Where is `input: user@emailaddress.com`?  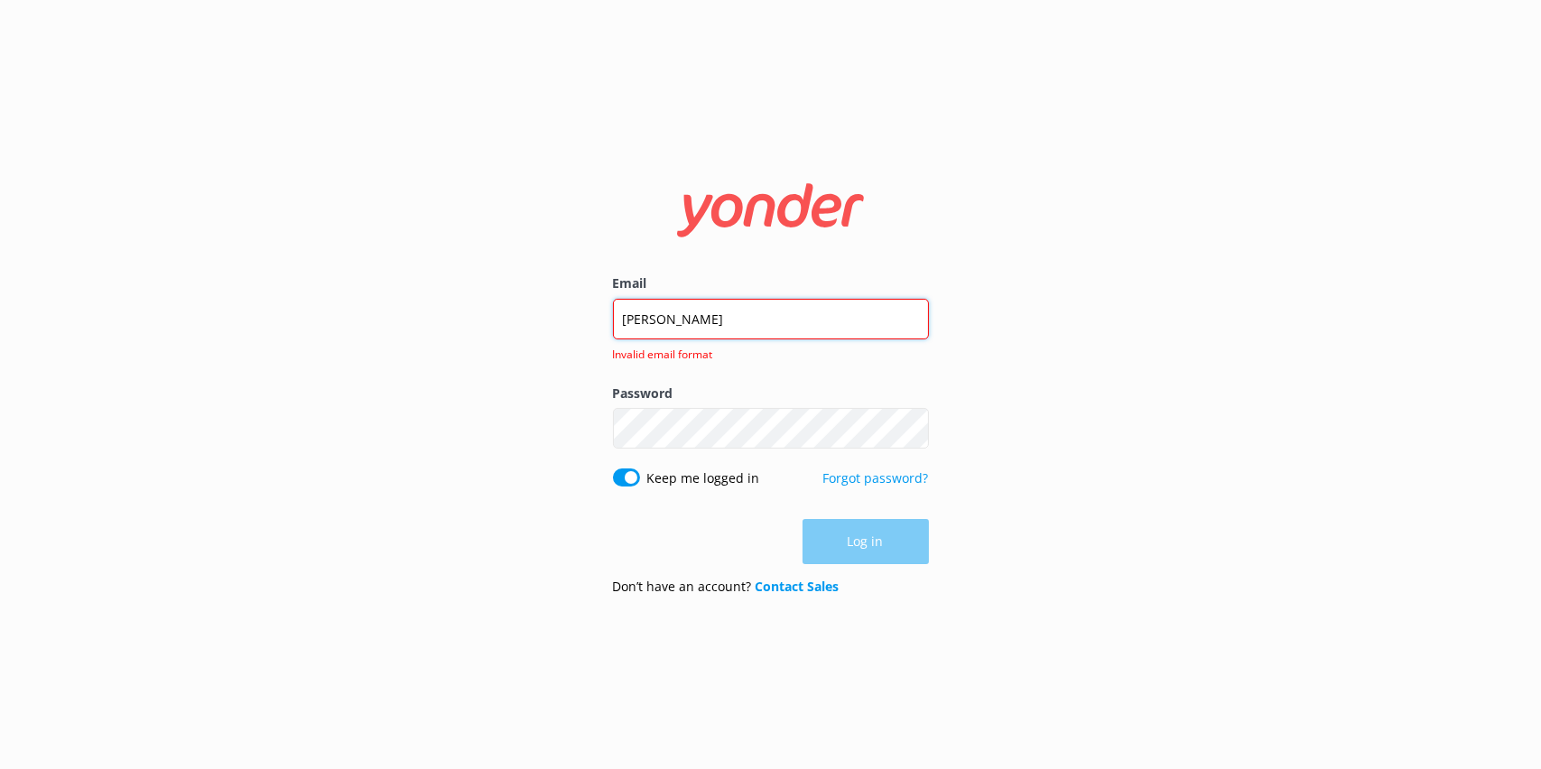
input: user@emailaddress.com is located at coordinates (771, 319).